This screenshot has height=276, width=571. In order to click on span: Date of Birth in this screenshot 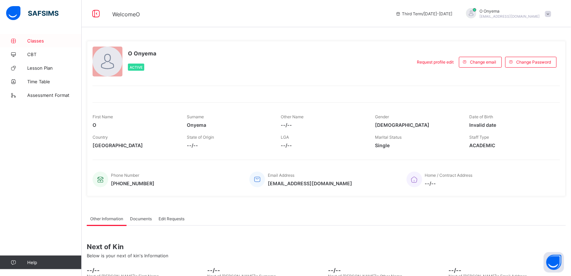, I will do `click(481, 117)`.